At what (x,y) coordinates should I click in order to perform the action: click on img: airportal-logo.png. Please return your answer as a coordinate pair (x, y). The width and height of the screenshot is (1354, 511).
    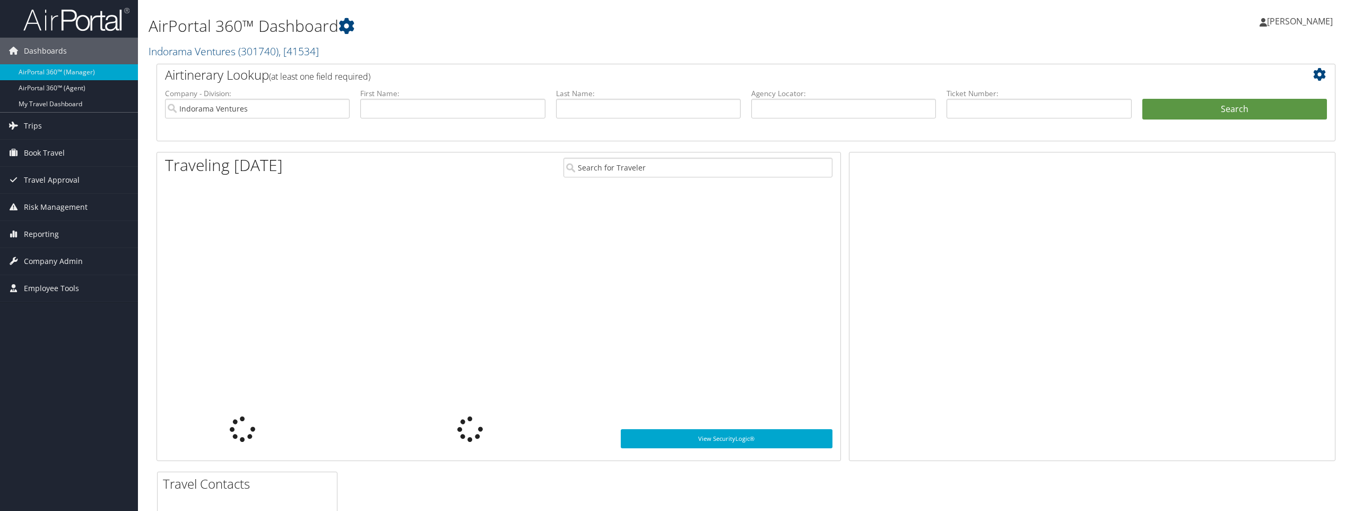
    Looking at the image, I should click on (76, 19).